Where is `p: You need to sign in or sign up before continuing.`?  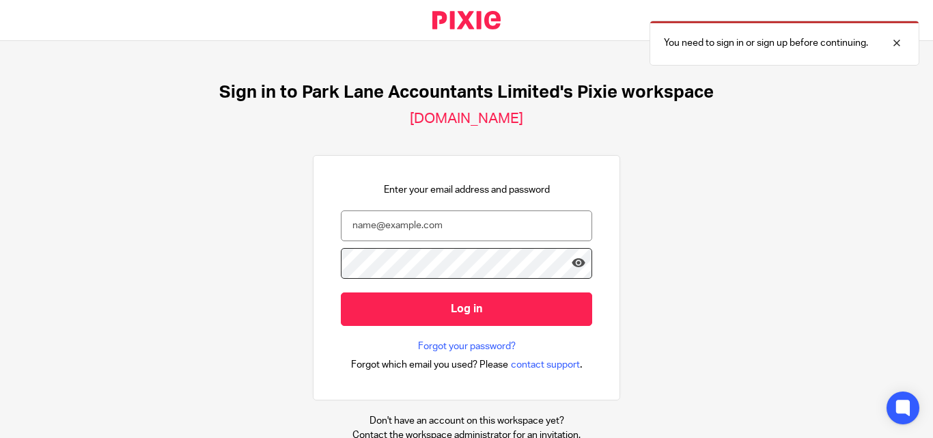
p: You need to sign in or sign up before continuing. is located at coordinates (766, 43).